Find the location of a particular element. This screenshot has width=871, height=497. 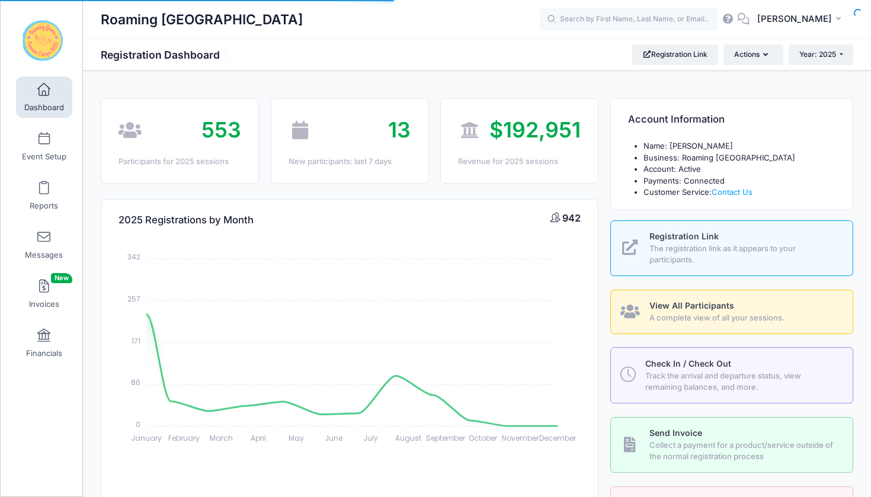

span: Track the arrival and departure status, view remaining balances, and more. is located at coordinates (742, 382).